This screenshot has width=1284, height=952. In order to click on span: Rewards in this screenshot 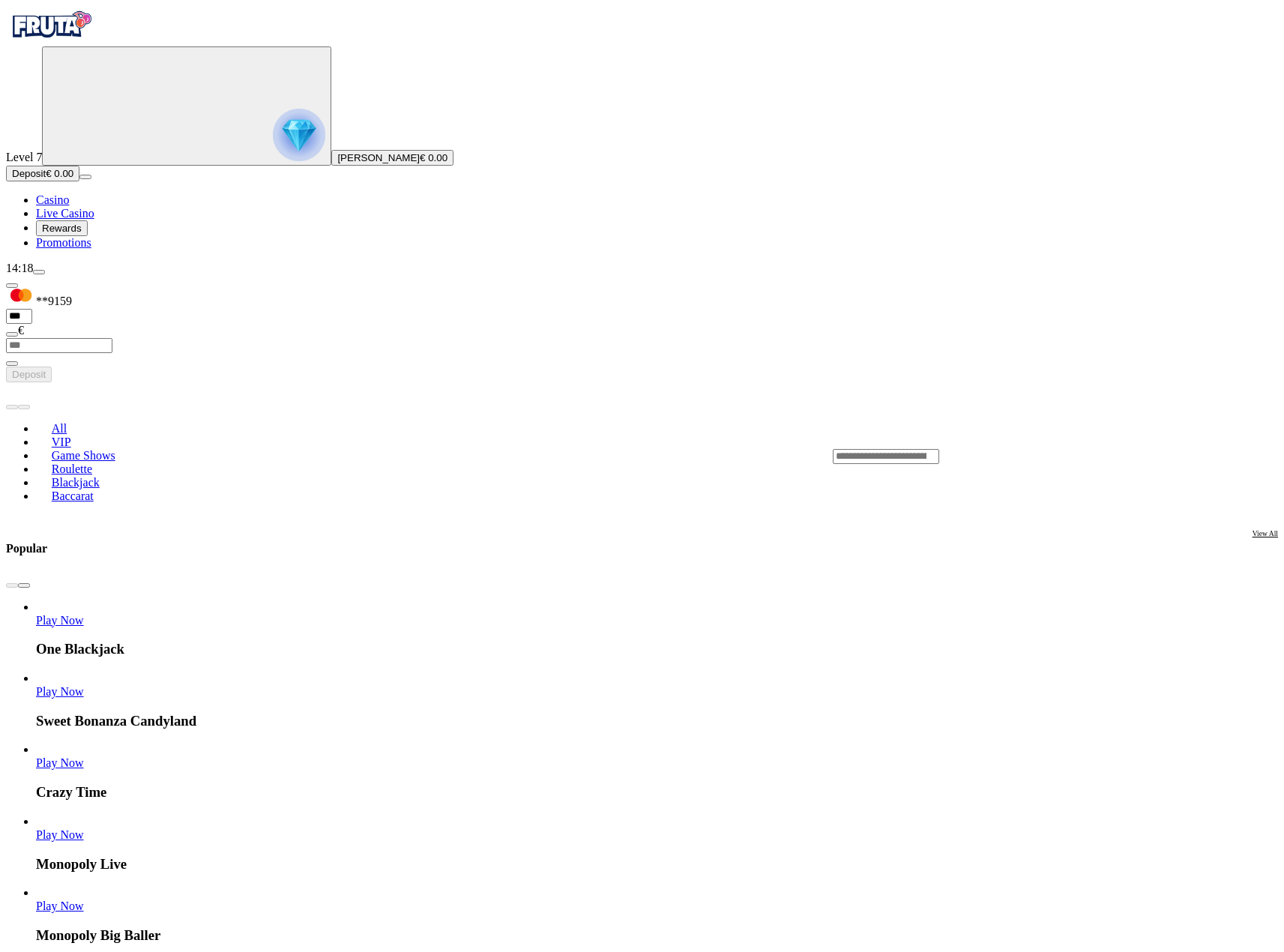, I will do `click(61, 228)`.